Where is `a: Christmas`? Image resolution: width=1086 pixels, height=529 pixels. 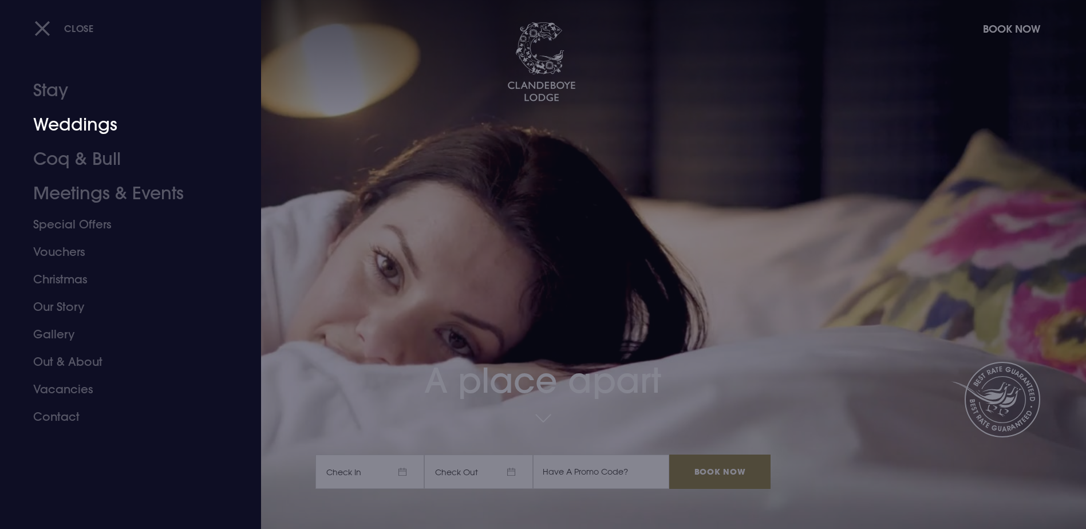 a: Christmas is located at coordinates (124, 279).